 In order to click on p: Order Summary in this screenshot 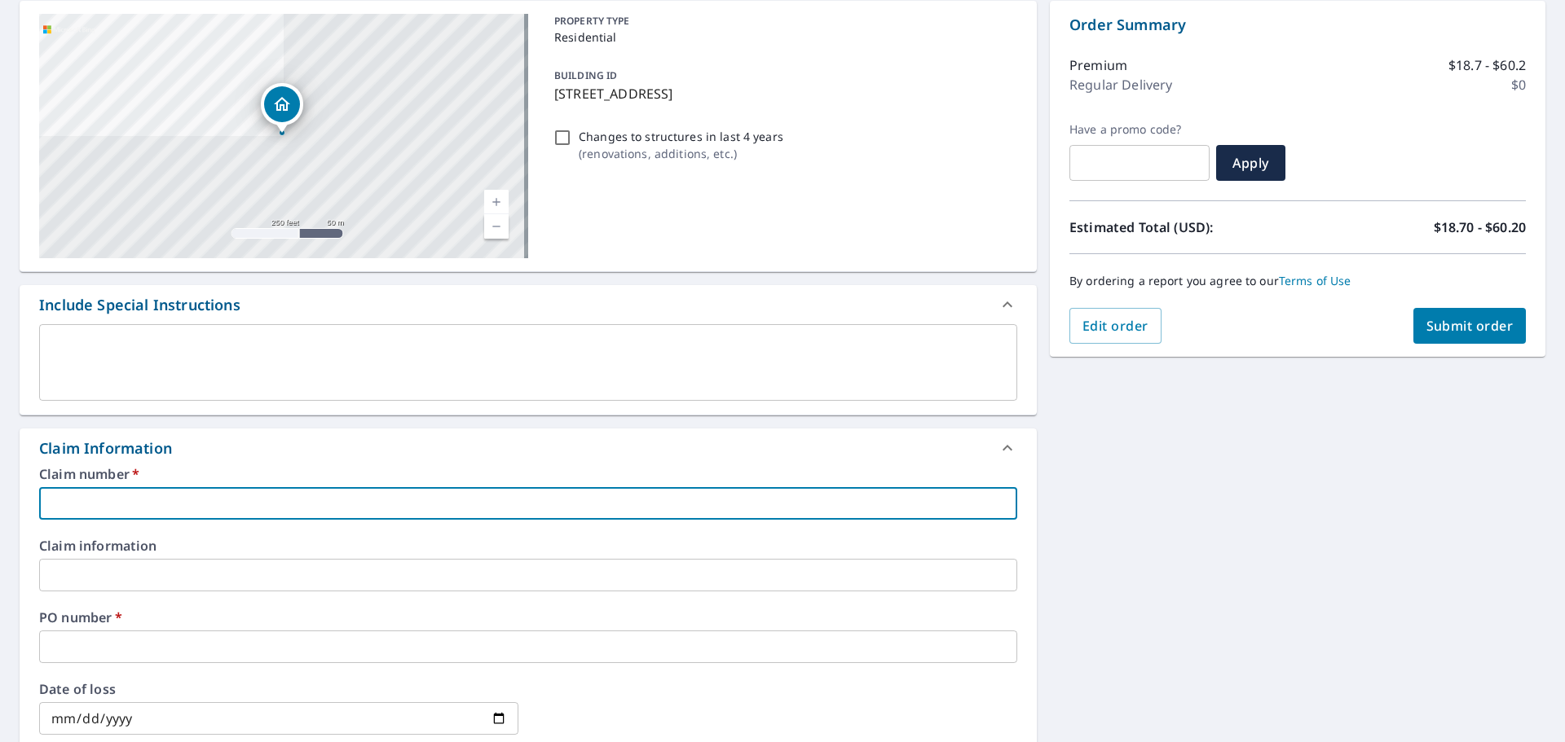, I will do `click(1297, 24)`.